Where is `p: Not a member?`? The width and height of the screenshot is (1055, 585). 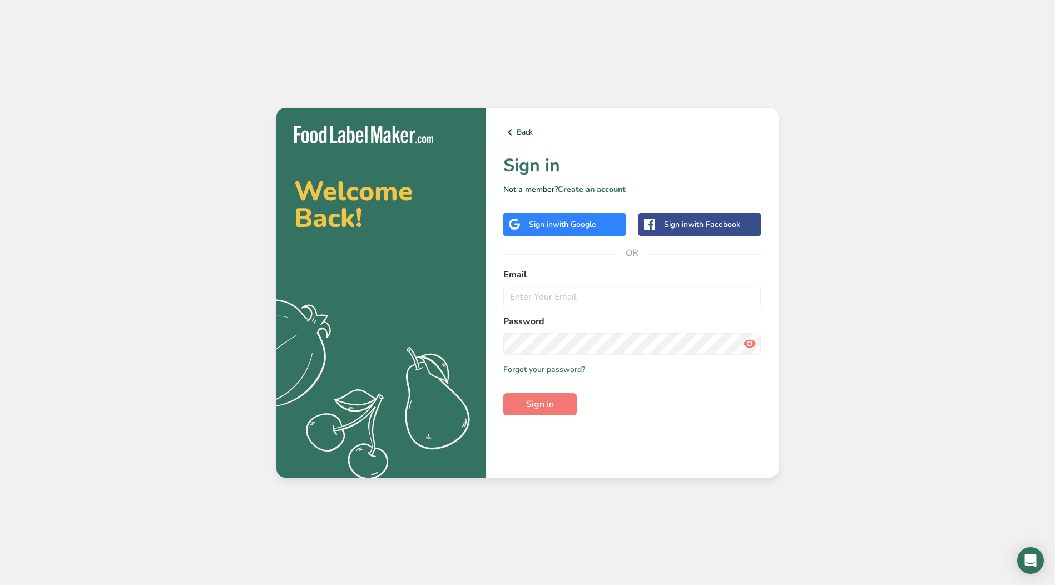
p: Not a member? is located at coordinates (632, 189).